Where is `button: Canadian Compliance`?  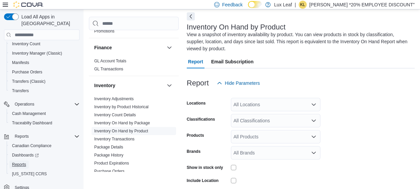 button: Canadian Compliance is located at coordinates (44, 145).